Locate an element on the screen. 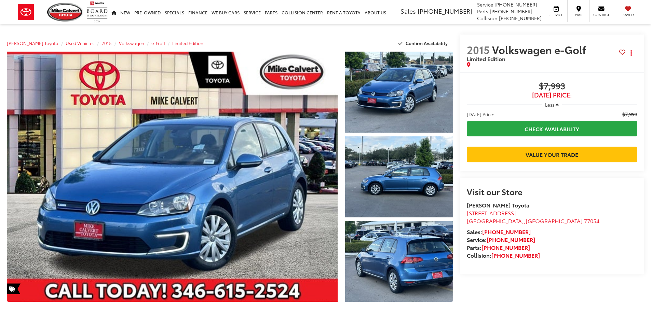  strong: Parts: is located at coordinates (498, 247).